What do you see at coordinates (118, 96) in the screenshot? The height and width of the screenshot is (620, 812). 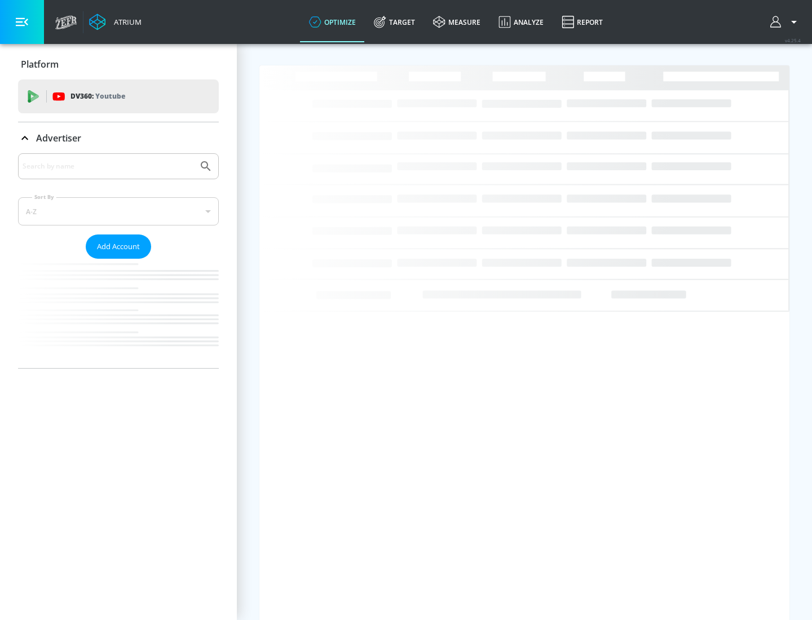 I see `div: DV360: Youtube` at bounding box center [118, 96].